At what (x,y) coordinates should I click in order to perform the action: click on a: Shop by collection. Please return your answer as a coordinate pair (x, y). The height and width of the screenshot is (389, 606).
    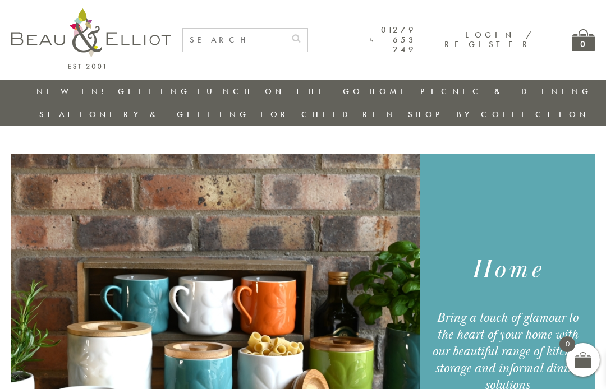
    Looking at the image, I should click on (498, 114).